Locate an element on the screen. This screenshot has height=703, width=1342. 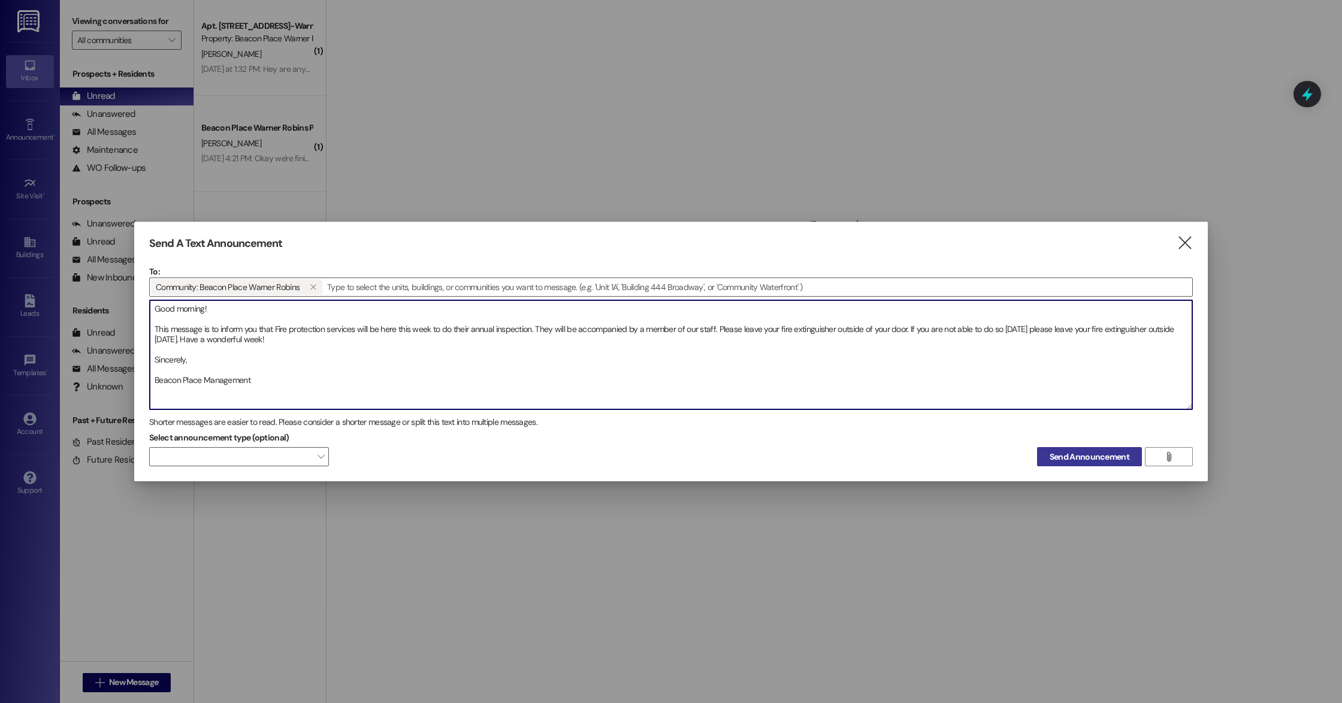
p: To: is located at coordinates (671, 271).